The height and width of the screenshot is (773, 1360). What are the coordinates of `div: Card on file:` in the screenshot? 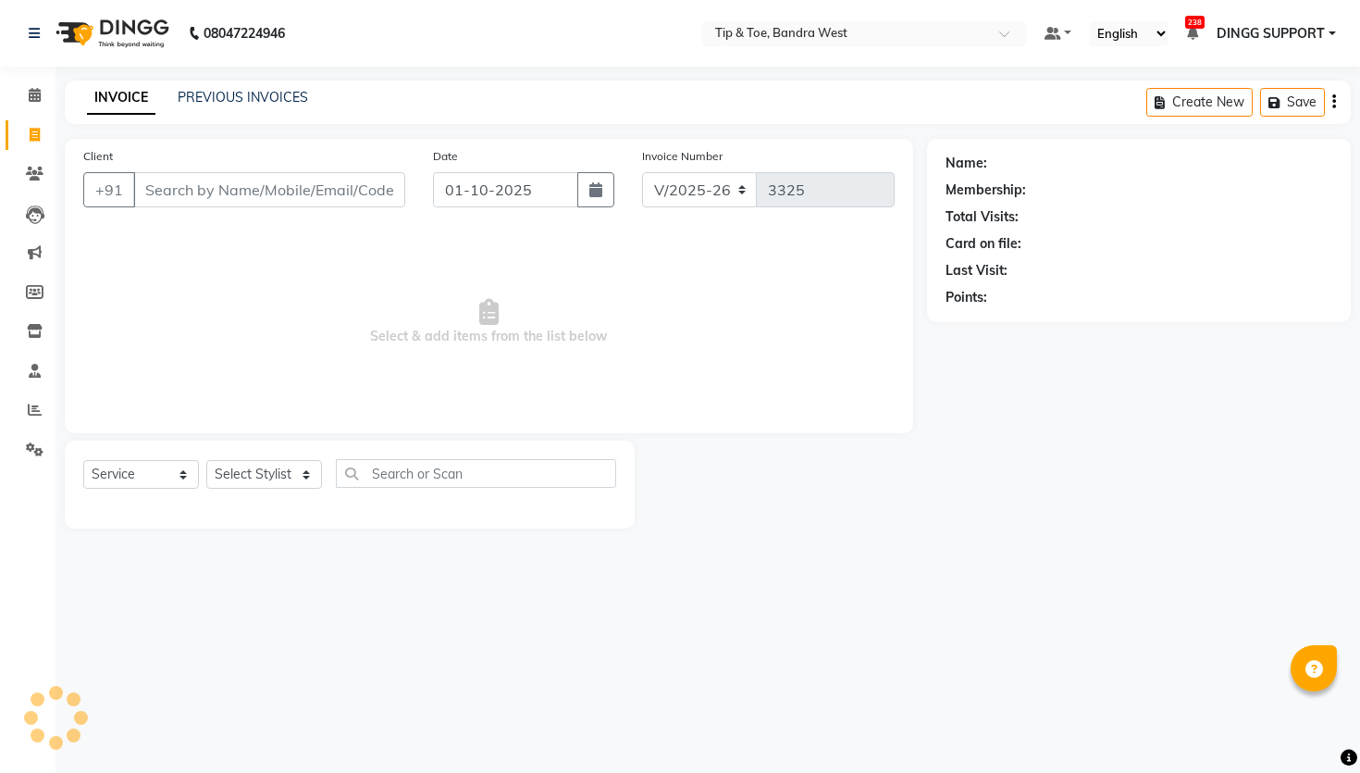 It's located at (984, 243).